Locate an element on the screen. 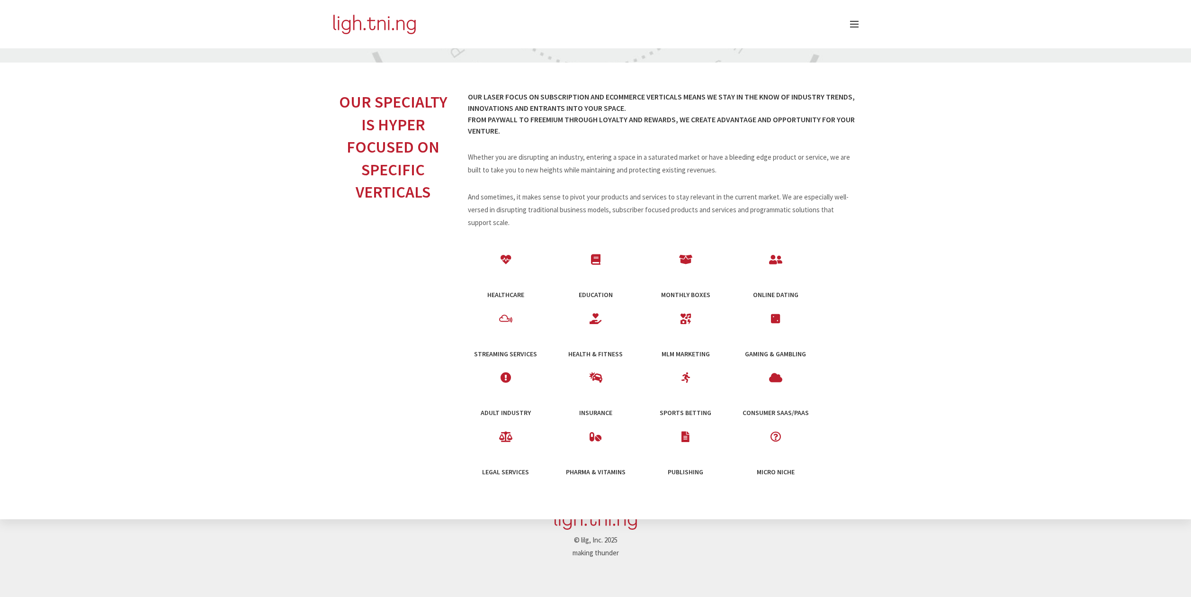 Image resolution: width=1191 pixels, height=597 pixels. h4: Pharma & Vitamins is located at coordinates (596, 472).